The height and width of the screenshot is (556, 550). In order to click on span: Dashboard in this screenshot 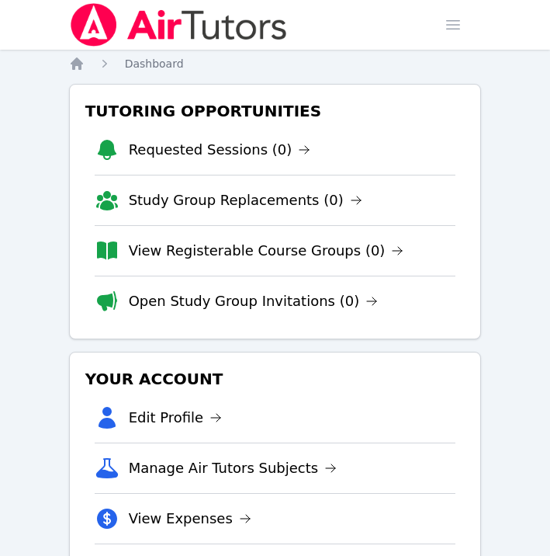, I will do `click(154, 64)`.